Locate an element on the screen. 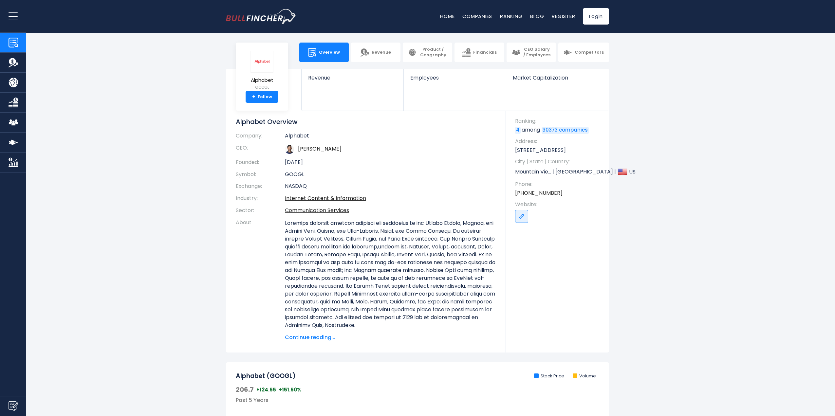  span: Financials is located at coordinates (485, 52).